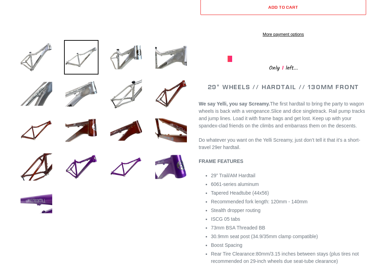 The image size is (387, 266). Describe the element at coordinates (235, 184) in the screenshot. I see `span: 6061-series aluminum` at that location.